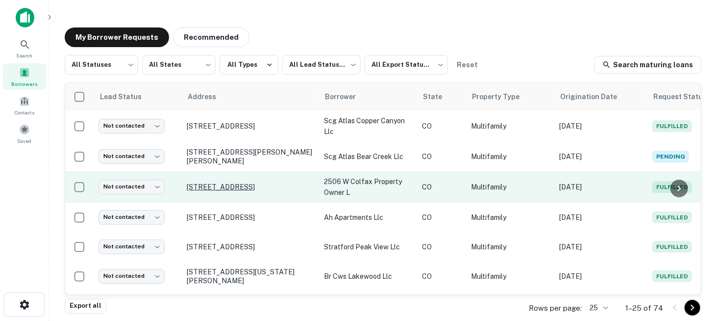 The height and width of the screenshot is (321, 717). Describe the element at coordinates (25, 55) in the screenshot. I see `span: Search` at that location.